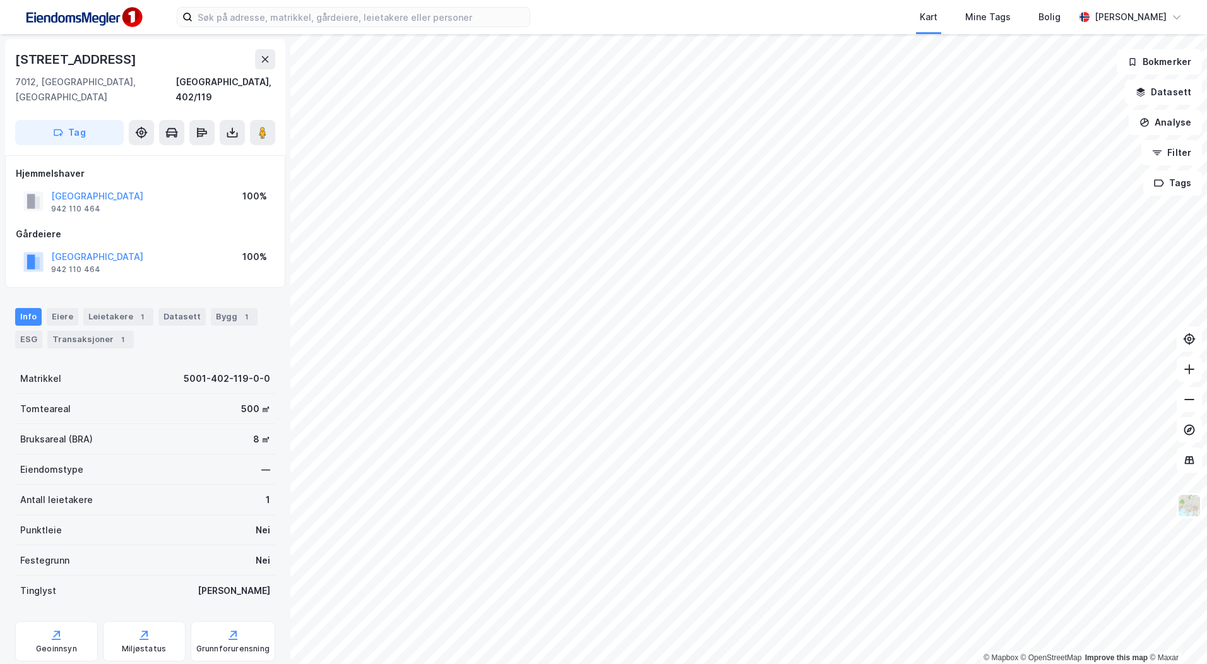 Image resolution: width=1207 pixels, height=664 pixels. Describe the element at coordinates (56, 649) in the screenshot. I see `div: Geoinnsyn` at that location.